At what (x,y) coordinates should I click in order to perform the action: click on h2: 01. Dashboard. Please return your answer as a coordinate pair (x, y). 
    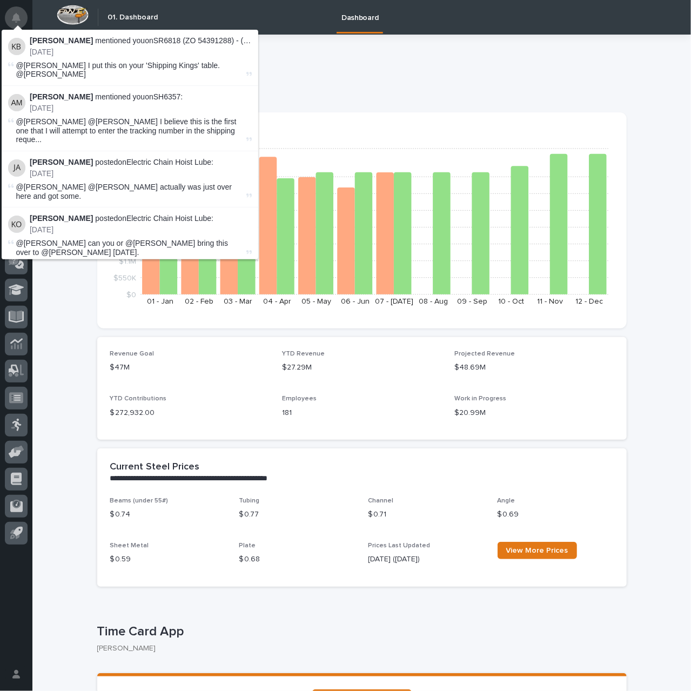
    Looking at the image, I should click on (132, 17).